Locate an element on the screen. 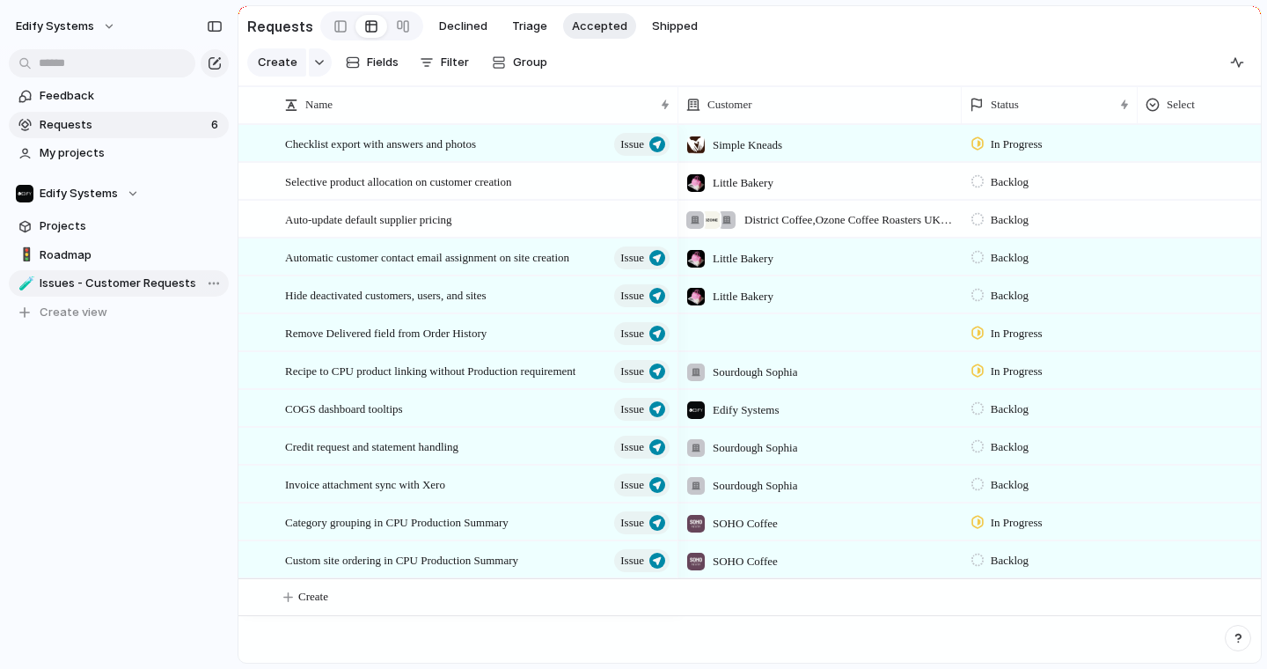 The image size is (1267, 669). span: COGS dashboard tooltips is located at coordinates (344, 407).